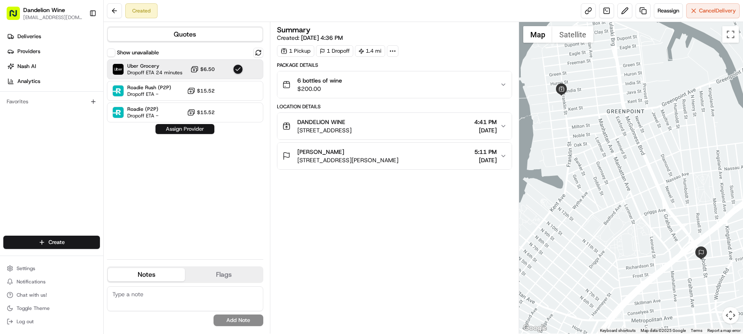 The image size is (743, 334). I want to click on div: We're available if you need us!, so click(76, 90).